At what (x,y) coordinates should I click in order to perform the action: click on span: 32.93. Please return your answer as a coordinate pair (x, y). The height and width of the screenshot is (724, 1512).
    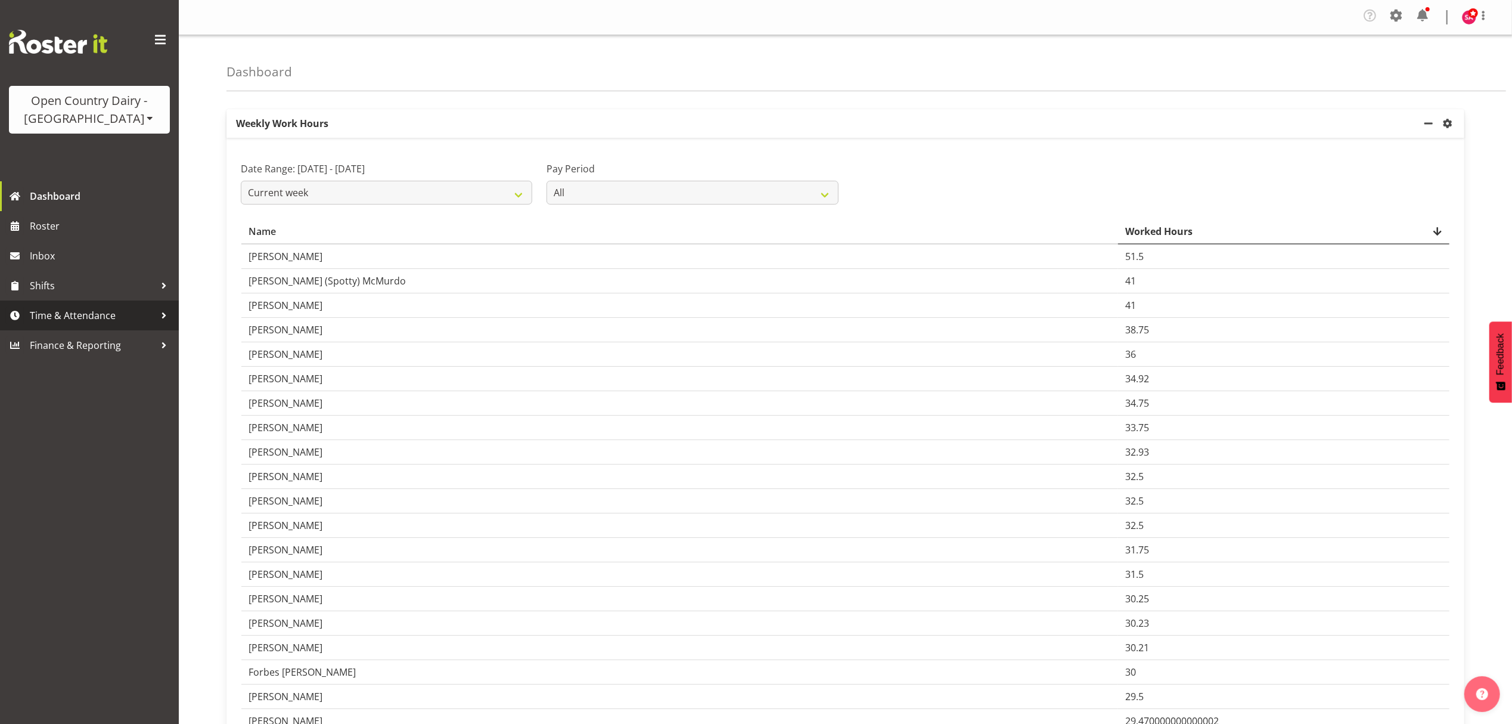
    Looking at the image, I should click on (1137, 452).